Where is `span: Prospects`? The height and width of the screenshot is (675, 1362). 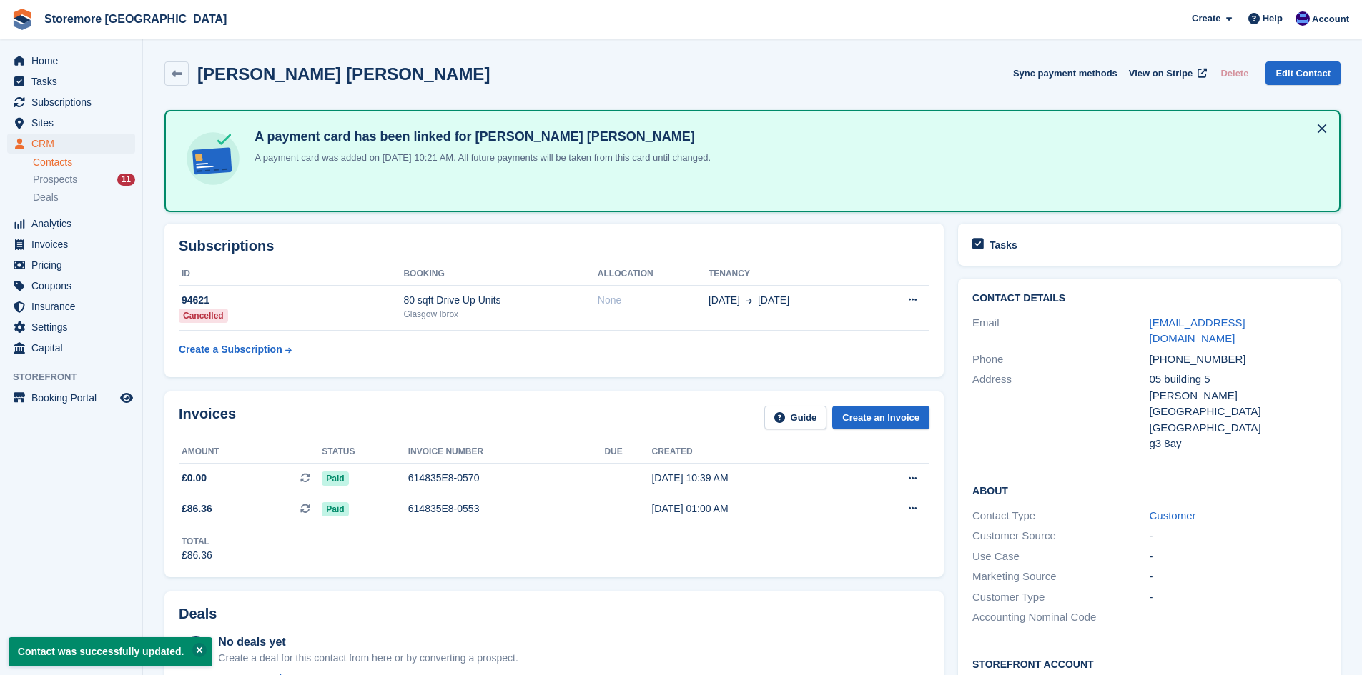
span: Prospects is located at coordinates (55, 179).